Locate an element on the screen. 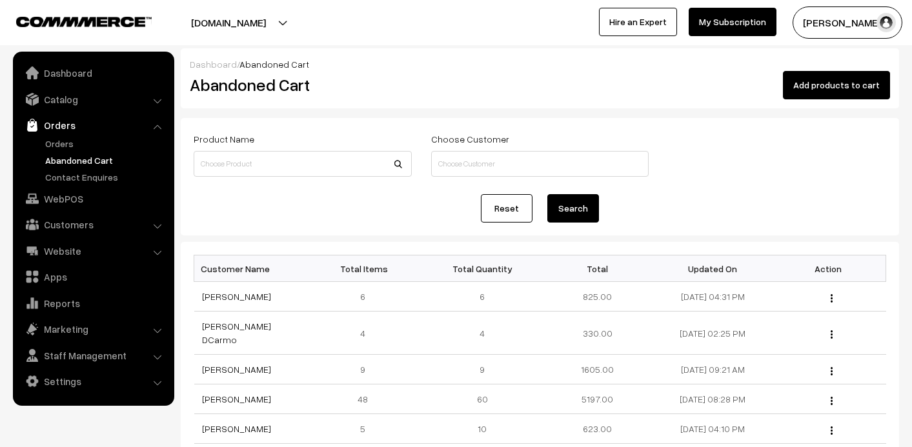 The width and height of the screenshot is (912, 447). th: Total is located at coordinates (597, 269).